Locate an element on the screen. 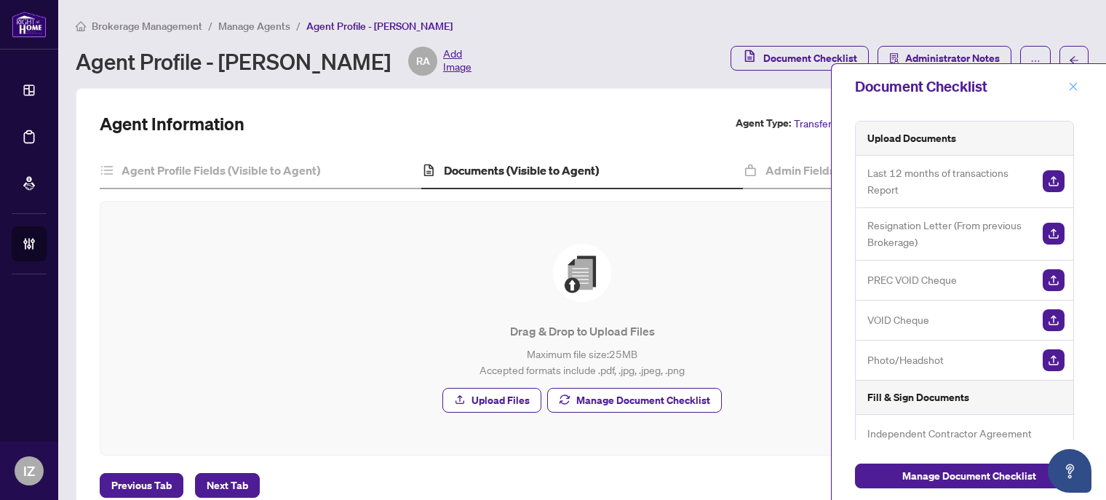 Image resolution: width=1106 pixels, height=500 pixels. button: Previous Tab is located at coordinates (141, 485).